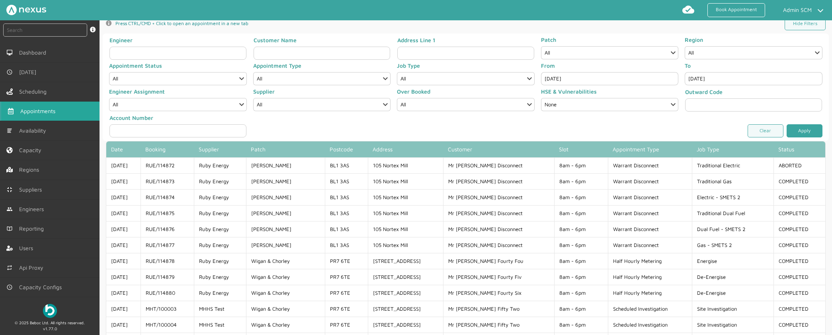 This screenshot has height=335, width=832. What do you see at coordinates (167, 293) in the screenshot?
I see `td: RUE/114880` at bounding box center [167, 293].